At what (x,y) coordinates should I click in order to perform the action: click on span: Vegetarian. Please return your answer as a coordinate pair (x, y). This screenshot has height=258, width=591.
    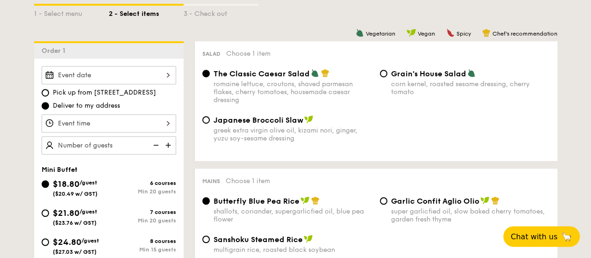
    Looking at the image, I should click on (380, 34).